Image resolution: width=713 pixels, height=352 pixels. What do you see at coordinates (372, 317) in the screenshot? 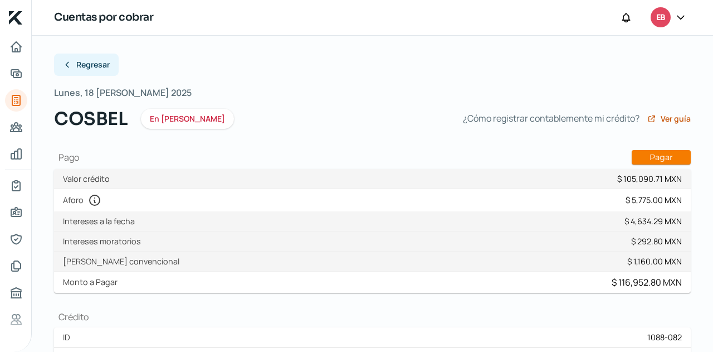
I see `h1: Crédito` at bounding box center [372, 317].